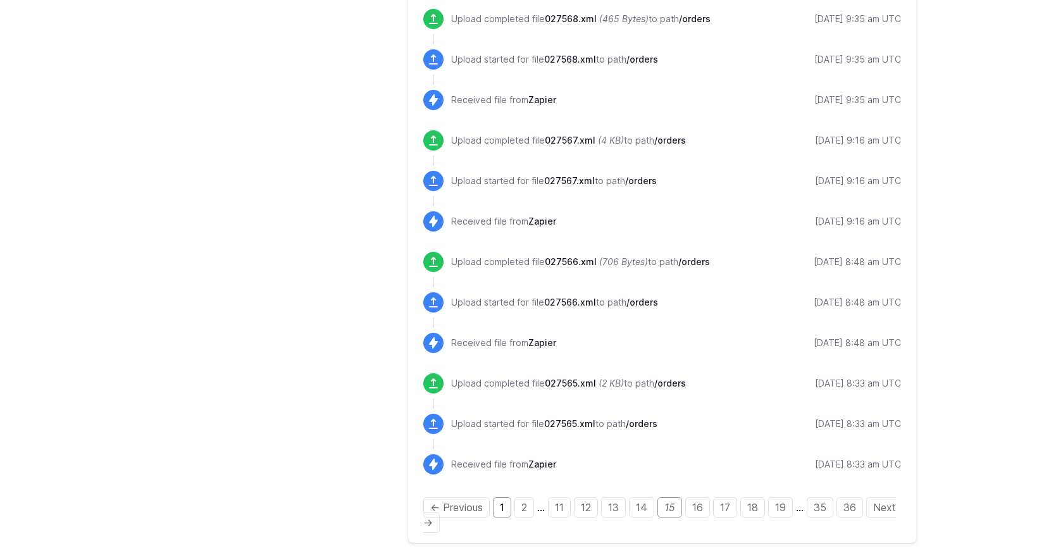  Describe the element at coordinates (820, 508) in the screenshot. I see `a: Page 35` at that location.